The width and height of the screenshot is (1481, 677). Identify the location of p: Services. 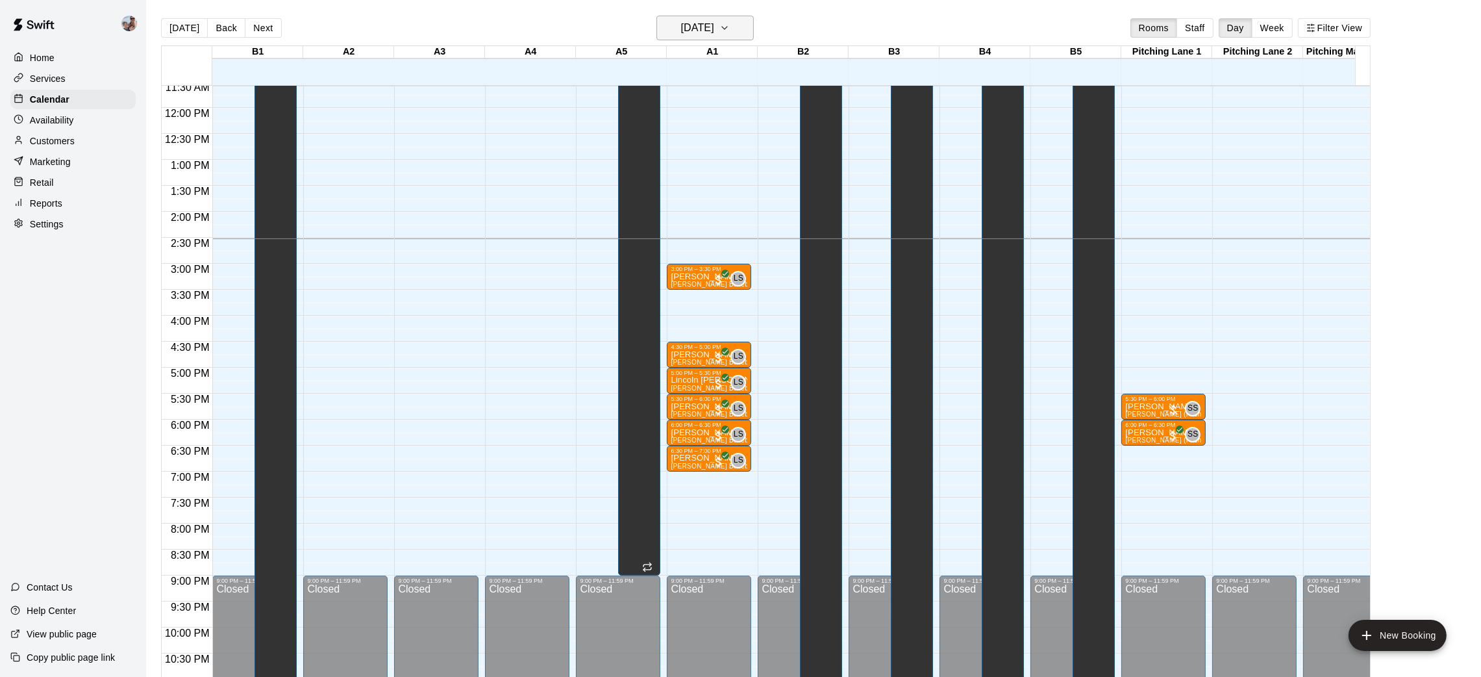
(47, 79).